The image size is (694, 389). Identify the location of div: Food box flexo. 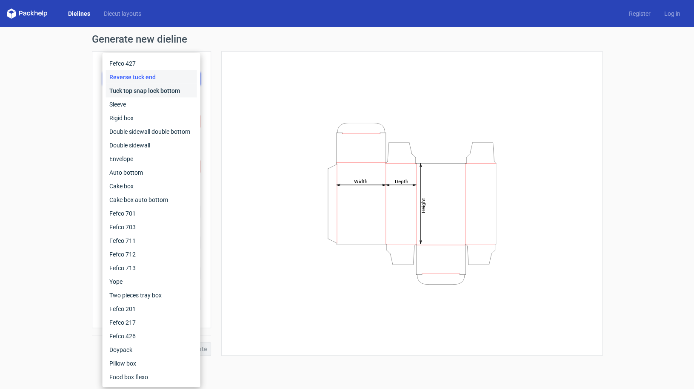
(152, 377).